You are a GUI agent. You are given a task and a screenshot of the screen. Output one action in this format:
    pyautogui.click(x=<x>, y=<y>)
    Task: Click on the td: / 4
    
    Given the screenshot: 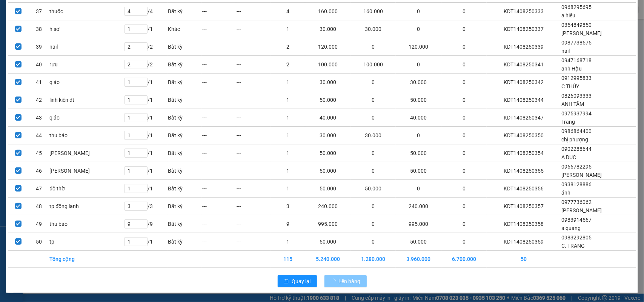 What is the action you would take?
    pyautogui.click(x=146, y=11)
    